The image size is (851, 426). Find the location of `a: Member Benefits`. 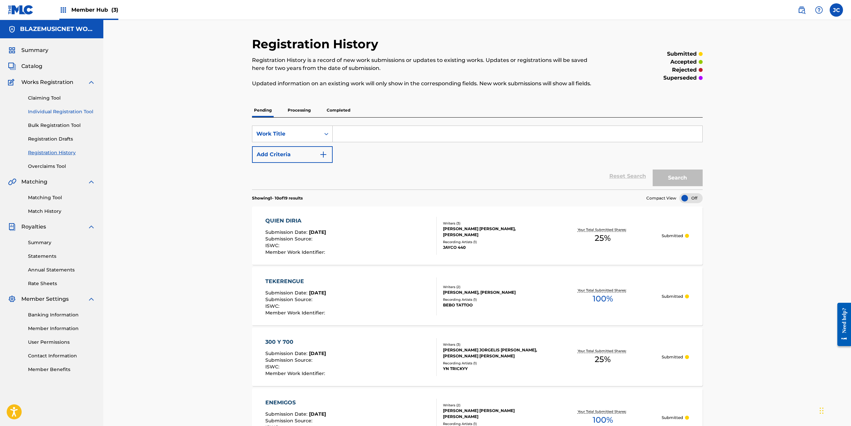

a: Member Benefits is located at coordinates (62, 370).